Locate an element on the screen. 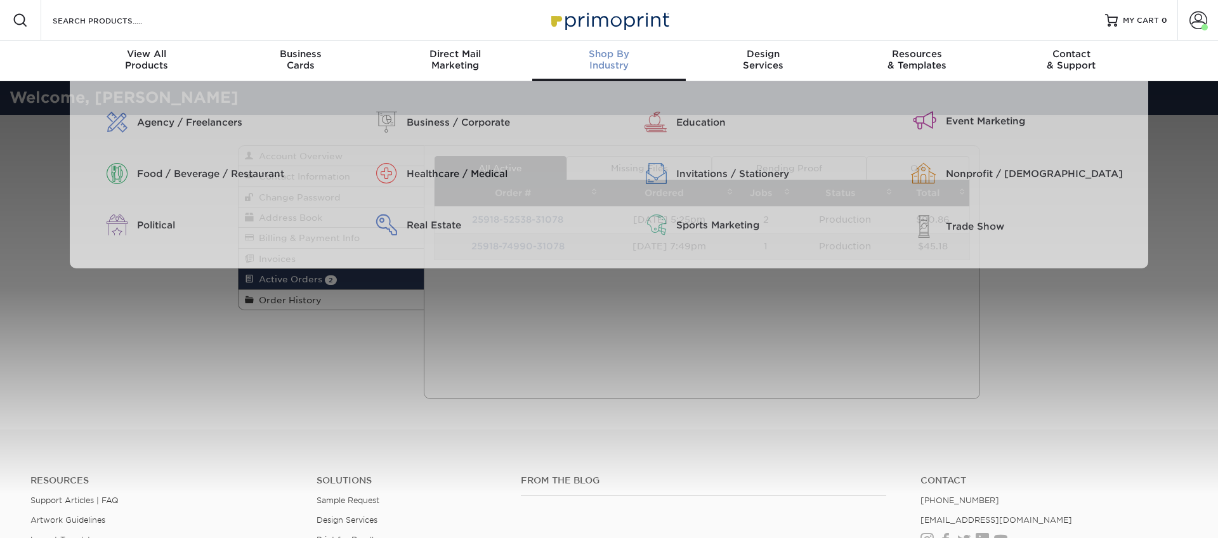  div: Event Marketing is located at coordinates (1042, 121).